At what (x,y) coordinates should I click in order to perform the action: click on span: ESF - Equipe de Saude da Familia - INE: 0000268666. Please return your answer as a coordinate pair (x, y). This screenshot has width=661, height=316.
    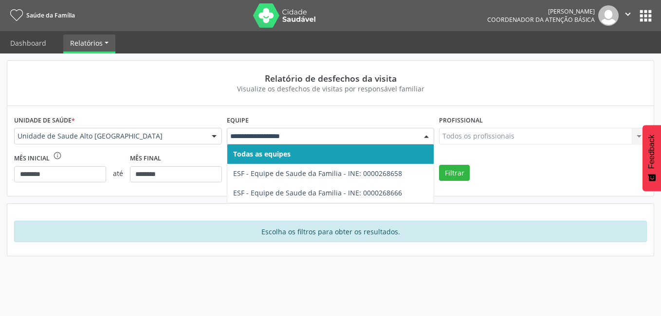
    Looking at the image, I should click on (317, 193).